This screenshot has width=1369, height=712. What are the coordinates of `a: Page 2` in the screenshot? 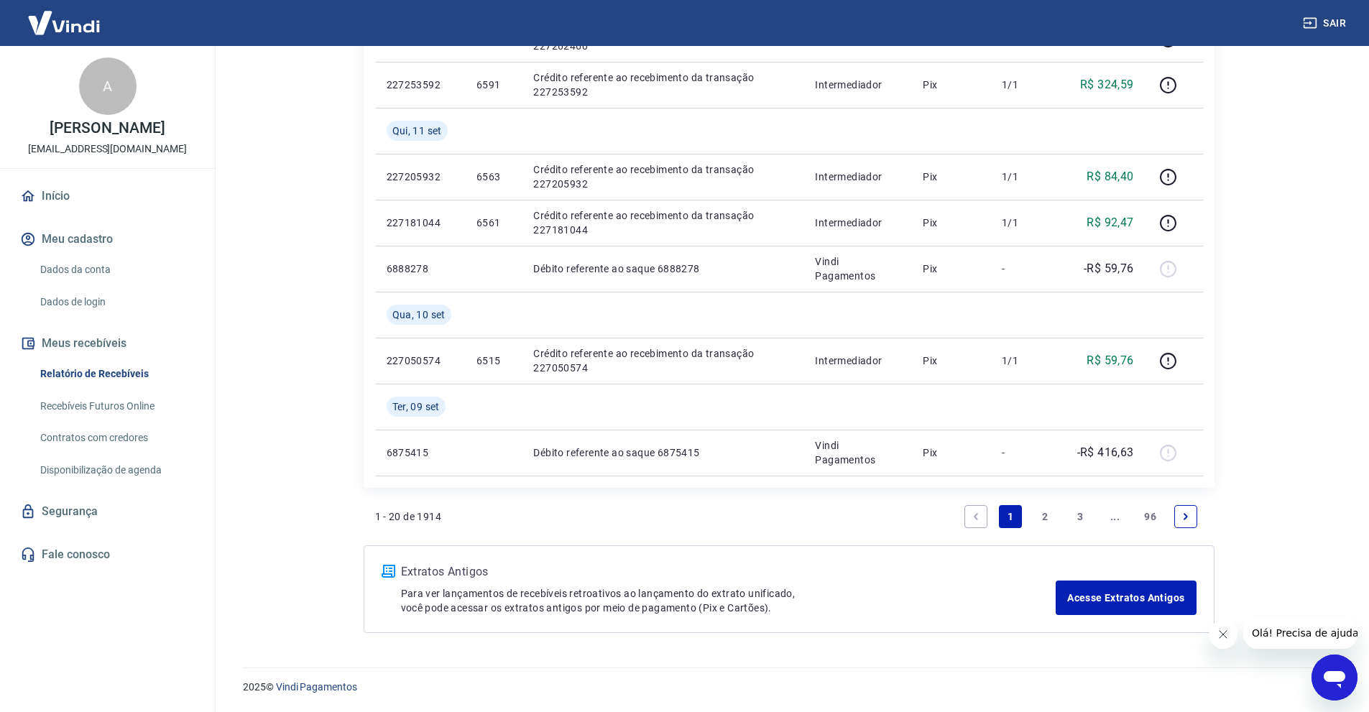 It's located at (1045, 517).